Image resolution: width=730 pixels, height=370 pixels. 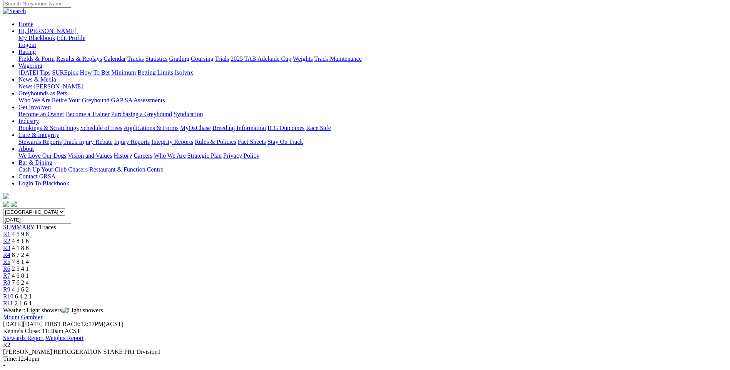 What do you see at coordinates (7, 255) in the screenshot?
I see `a: R4` at bounding box center [7, 255].